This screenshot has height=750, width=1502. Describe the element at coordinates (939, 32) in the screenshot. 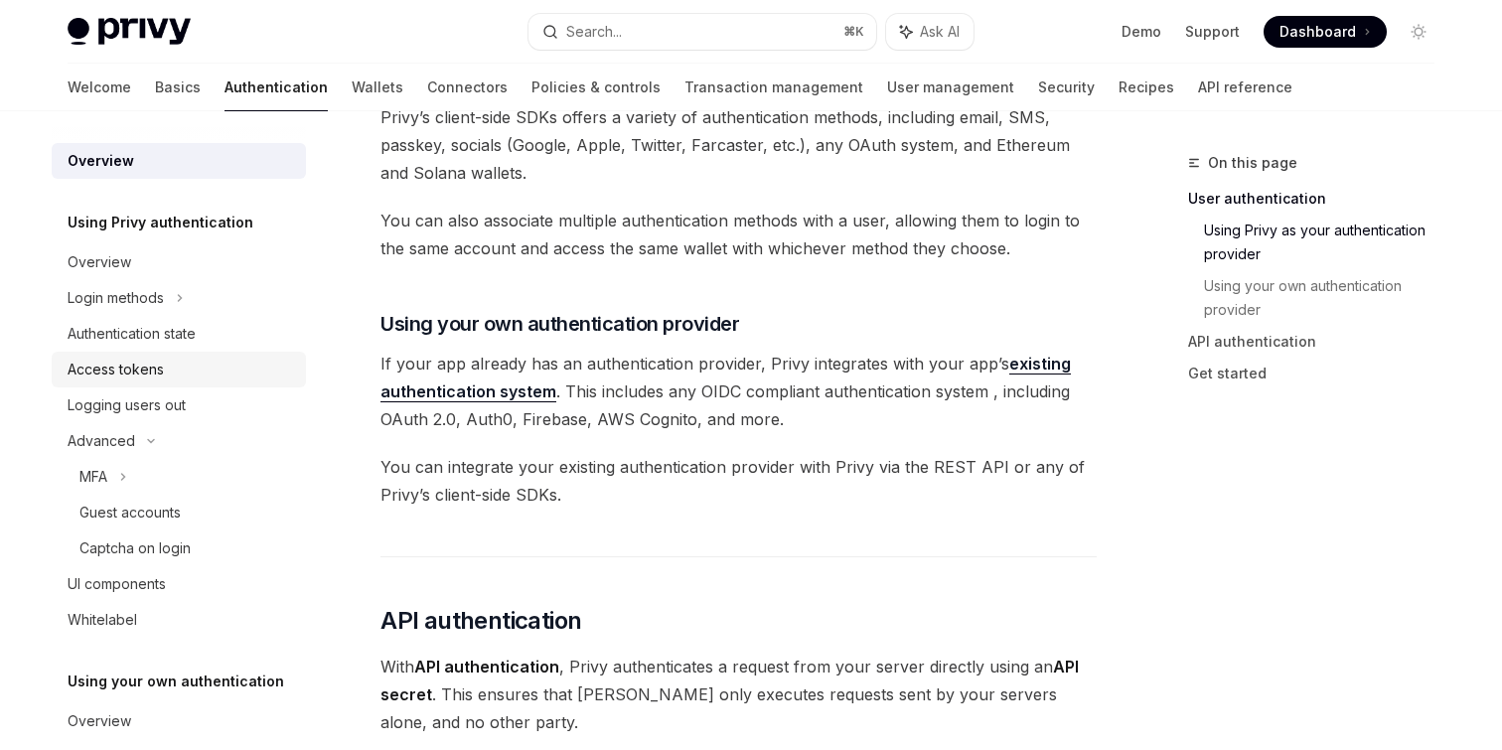

I see `span: Ask AI` at that location.